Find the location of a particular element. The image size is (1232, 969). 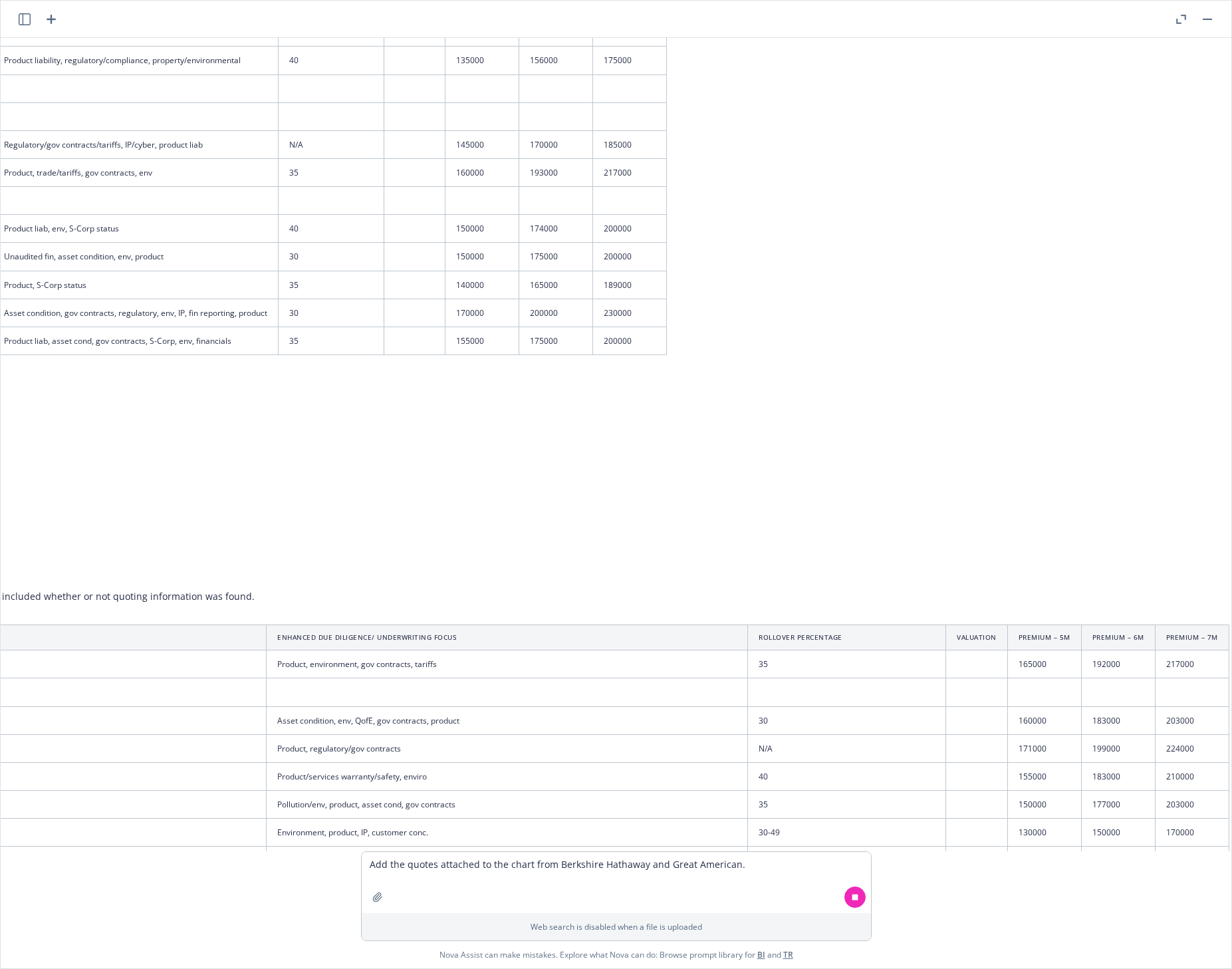

td: 140000 is located at coordinates (482, 285).